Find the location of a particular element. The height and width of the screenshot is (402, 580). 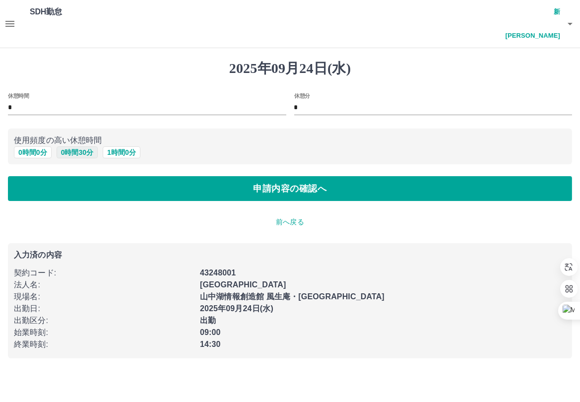

p: 出勤区分 : is located at coordinates (104, 321).